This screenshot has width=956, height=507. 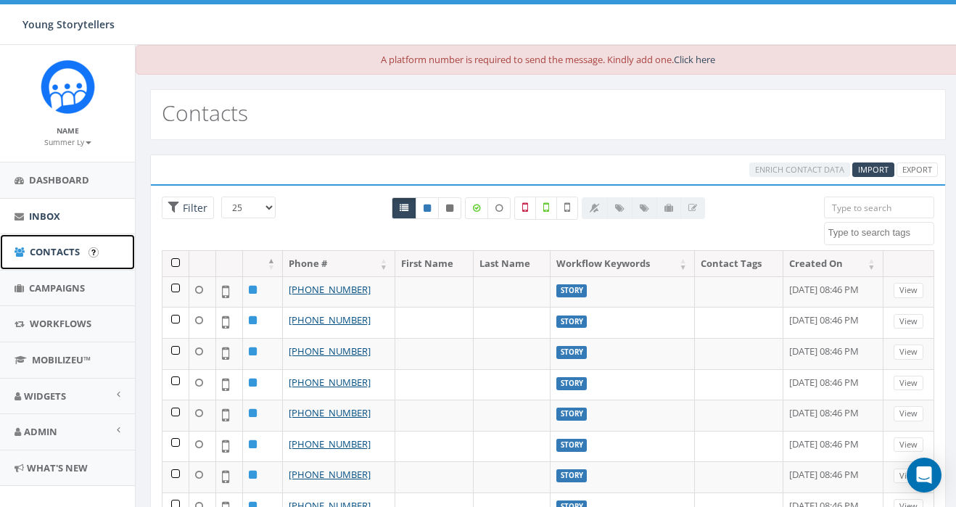 I want to click on th: Last Name, so click(x=512, y=263).